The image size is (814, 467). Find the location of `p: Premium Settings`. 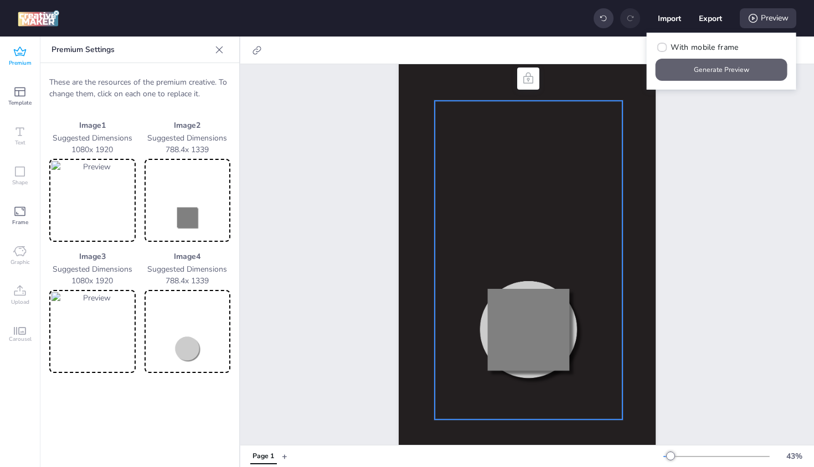

p: Premium Settings is located at coordinates (131, 50).